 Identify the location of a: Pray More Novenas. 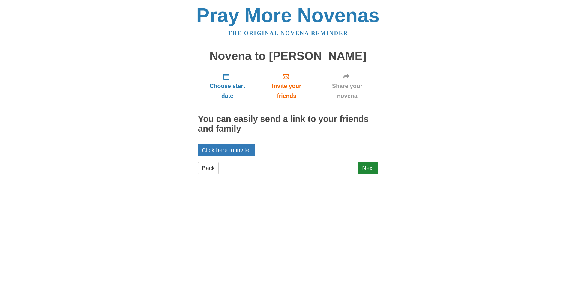
(288, 15).